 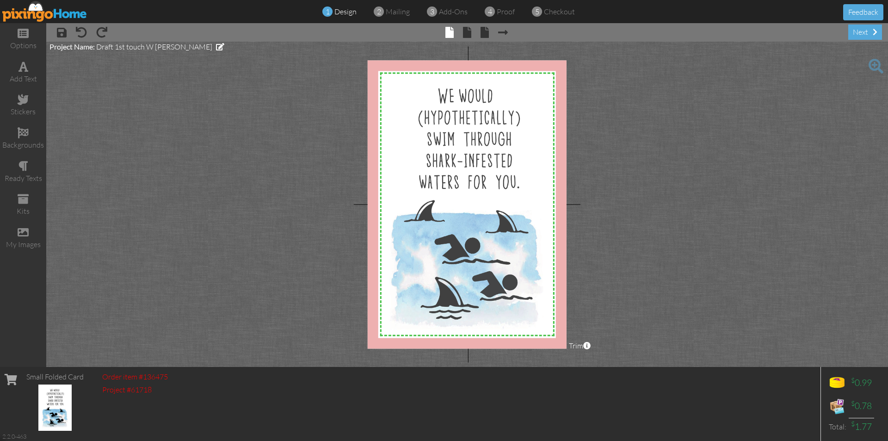 I want to click on span: 2, so click(x=379, y=12).